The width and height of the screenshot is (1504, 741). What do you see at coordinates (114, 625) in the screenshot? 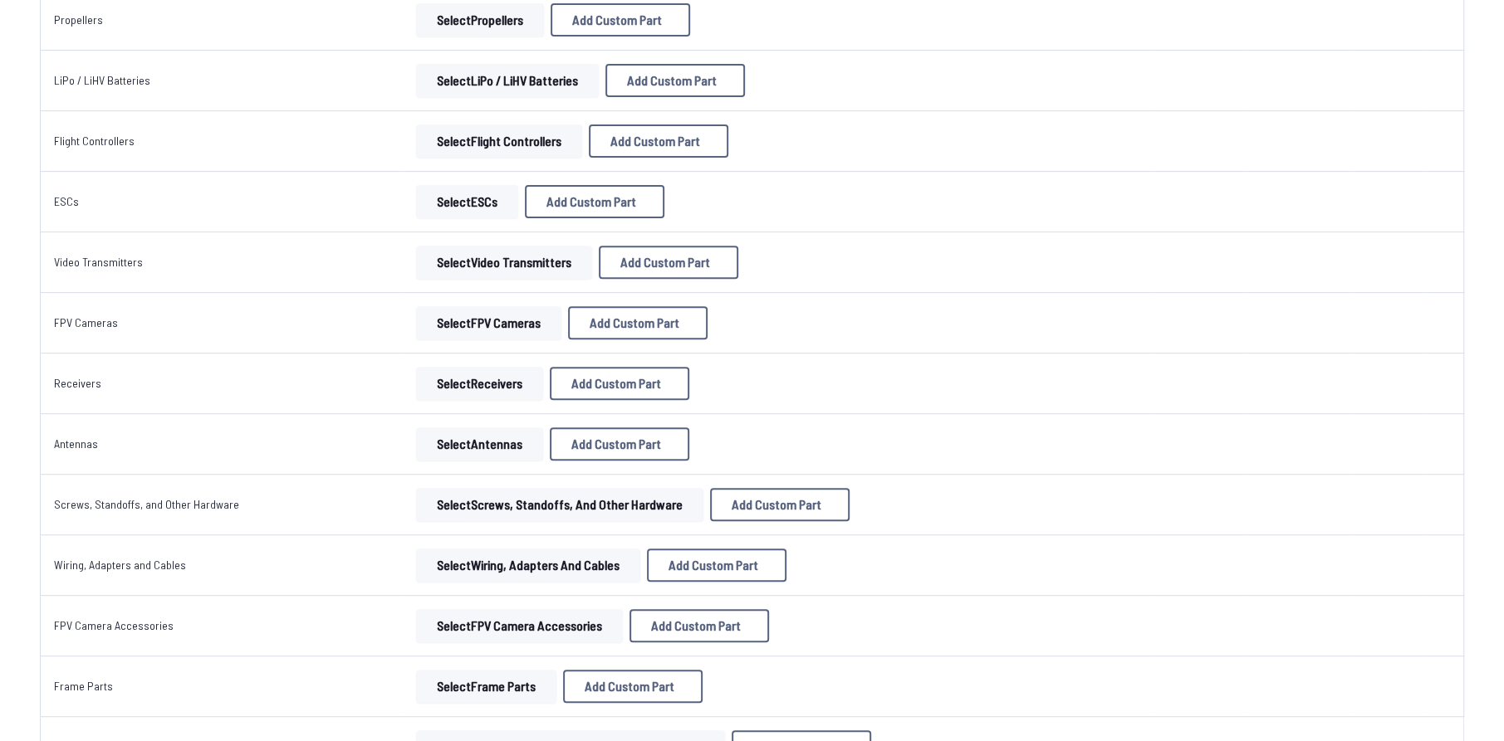
I see `a: FPV Camera Accessories` at bounding box center [114, 625].